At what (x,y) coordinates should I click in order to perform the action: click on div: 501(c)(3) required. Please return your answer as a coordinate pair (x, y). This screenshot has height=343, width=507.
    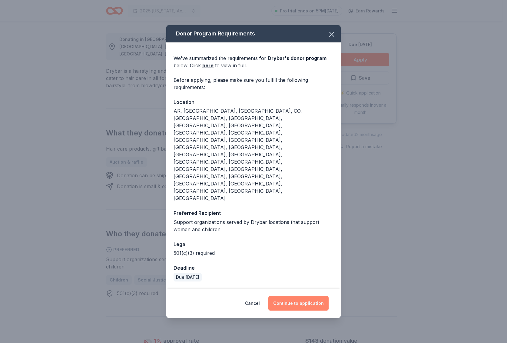
    Looking at the image, I should click on (253, 253).